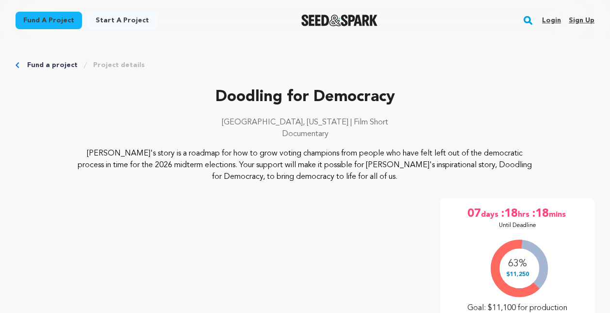 The width and height of the screenshot is (610, 313). Describe the element at coordinates (491, 214) in the screenshot. I see `span: days` at that location.